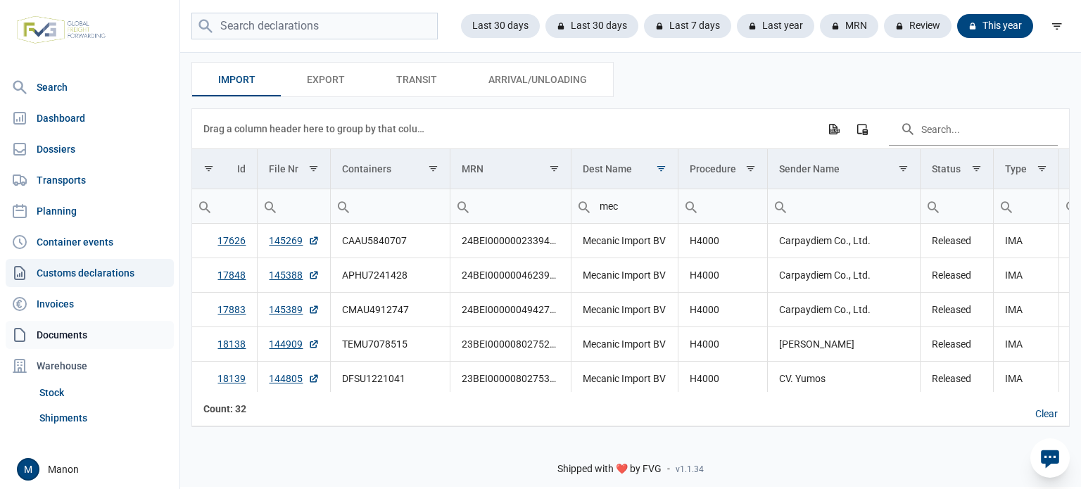 The image size is (1081, 489). Describe the element at coordinates (722, 169) in the screenshot. I see `td: Column Procedure` at that location.